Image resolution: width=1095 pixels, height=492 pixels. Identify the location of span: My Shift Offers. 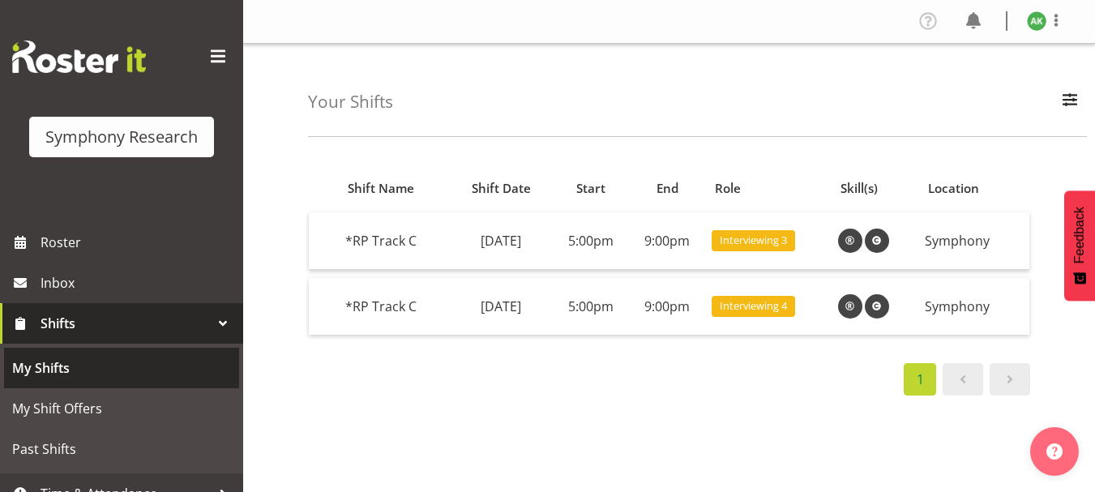
(122, 409).